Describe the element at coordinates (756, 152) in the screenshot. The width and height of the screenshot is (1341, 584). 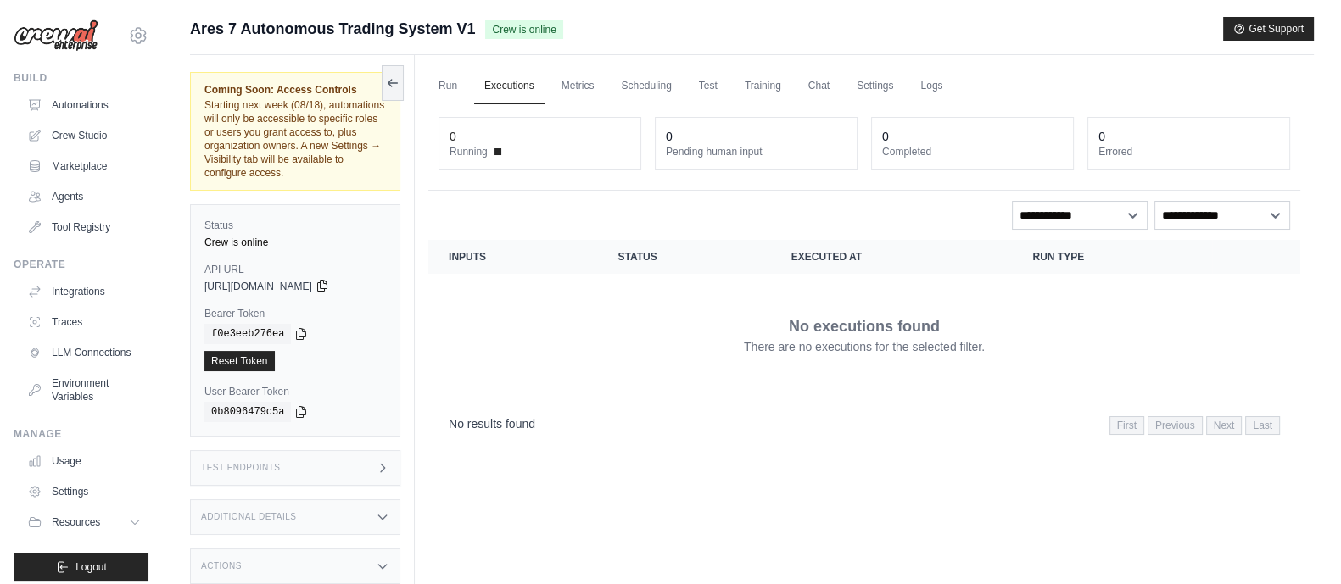
I see `dt: Pending human input` at that location.